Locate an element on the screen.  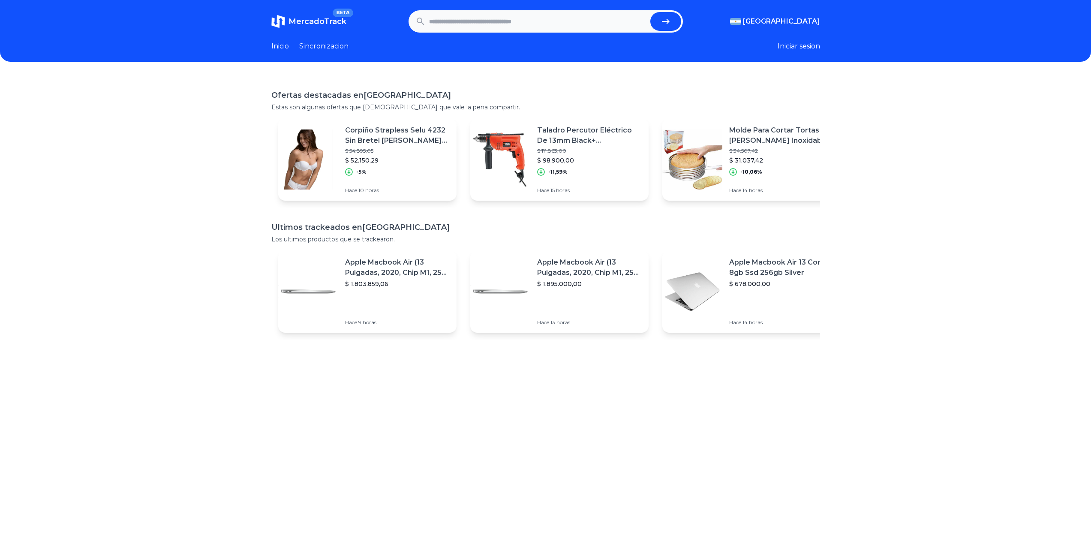
p: Hace 15 horas is located at coordinates (590, 190).